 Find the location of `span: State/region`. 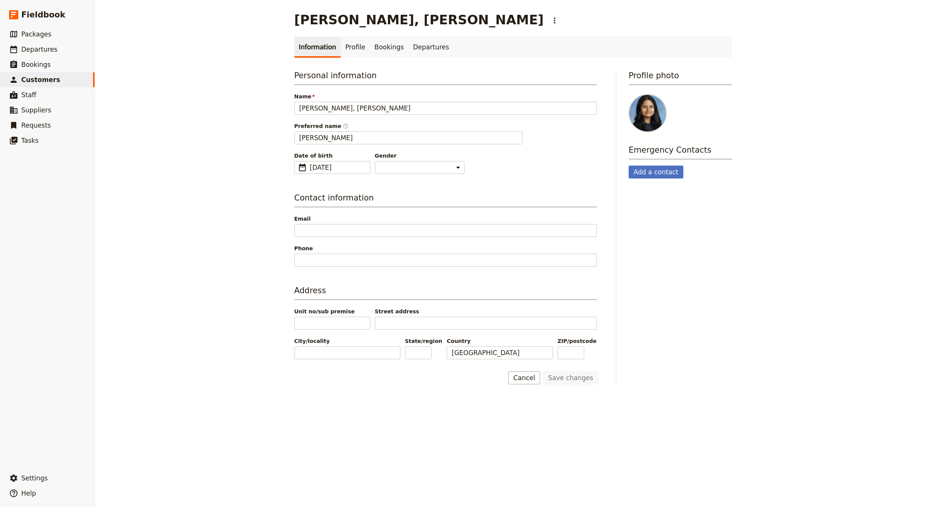

span: State/region is located at coordinates (424, 341).